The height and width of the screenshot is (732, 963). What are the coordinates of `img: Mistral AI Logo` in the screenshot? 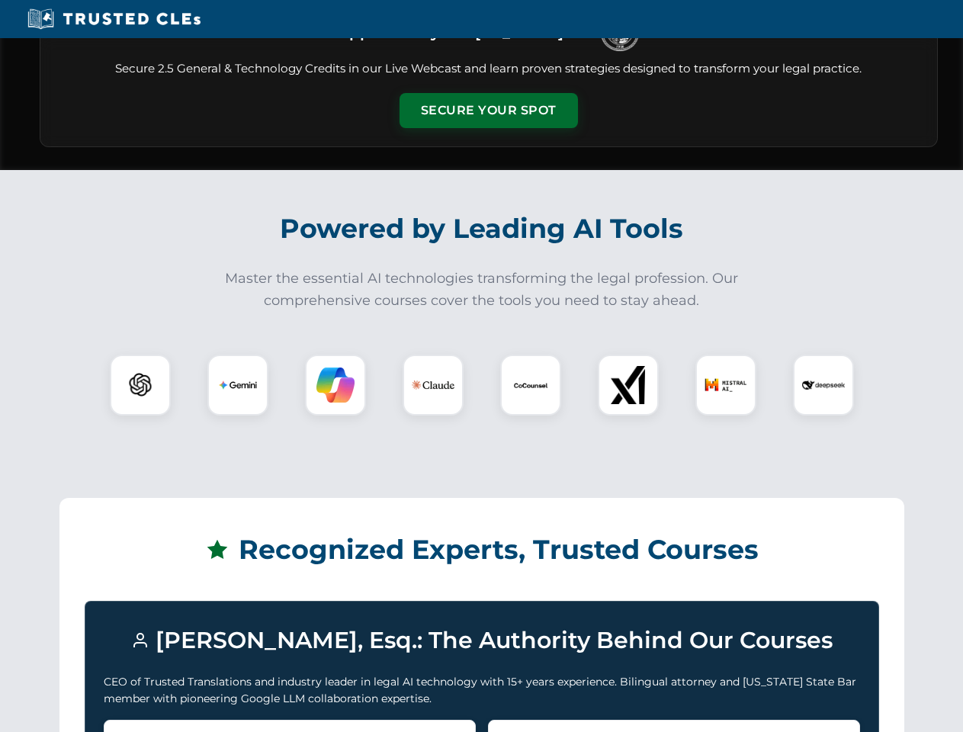 It's located at (726, 385).